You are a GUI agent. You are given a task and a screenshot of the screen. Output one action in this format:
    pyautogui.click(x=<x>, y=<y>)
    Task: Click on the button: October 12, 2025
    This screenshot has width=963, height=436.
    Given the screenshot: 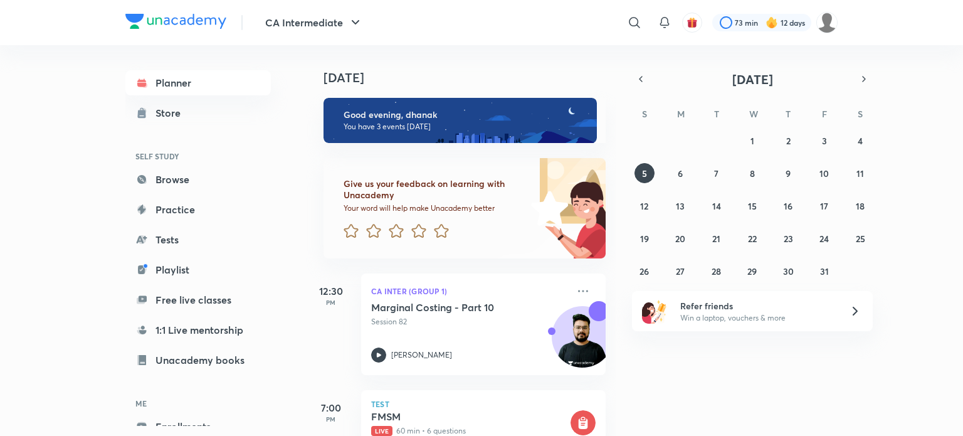 What is the action you would take?
    pyautogui.click(x=644, y=206)
    